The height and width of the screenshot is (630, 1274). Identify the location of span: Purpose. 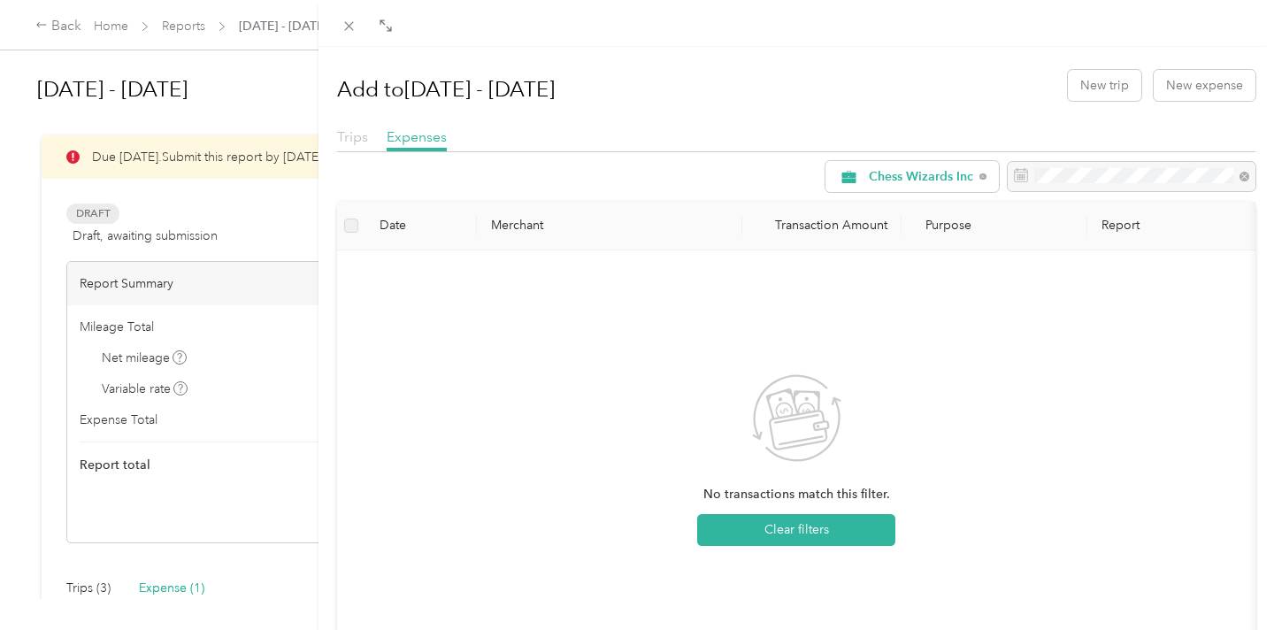
(943, 225).